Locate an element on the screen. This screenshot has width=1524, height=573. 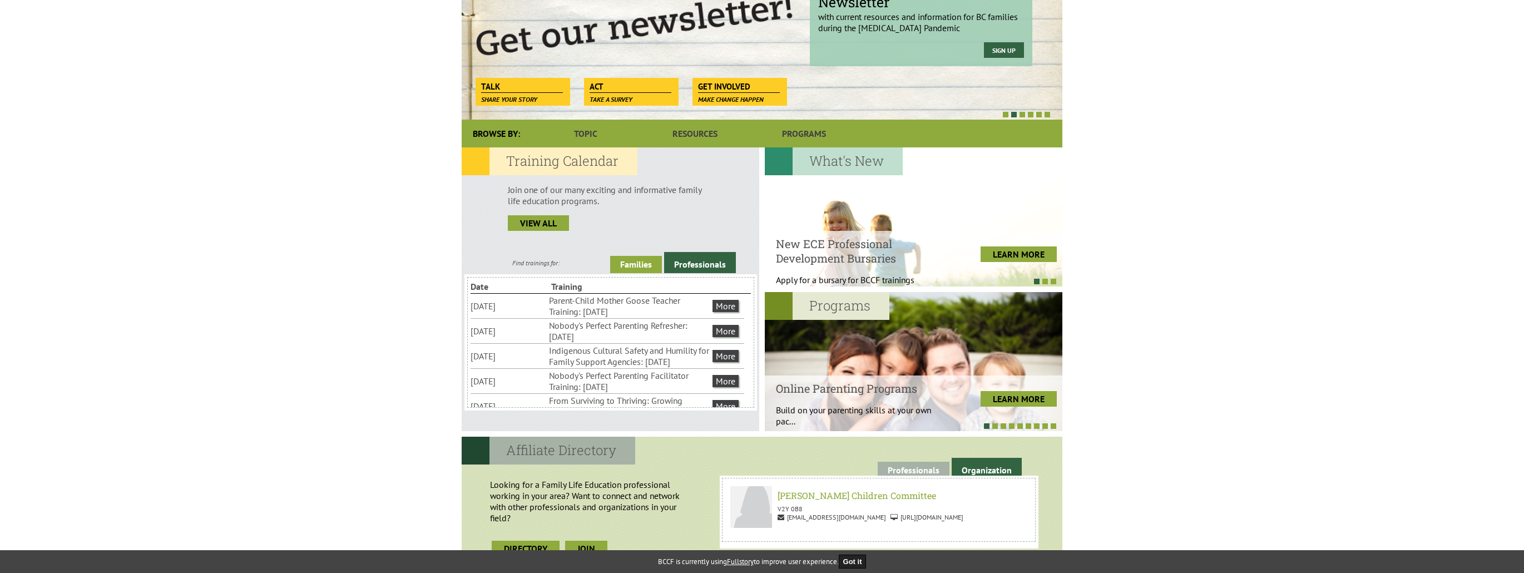
span: Share your story is located at coordinates (509, 99).